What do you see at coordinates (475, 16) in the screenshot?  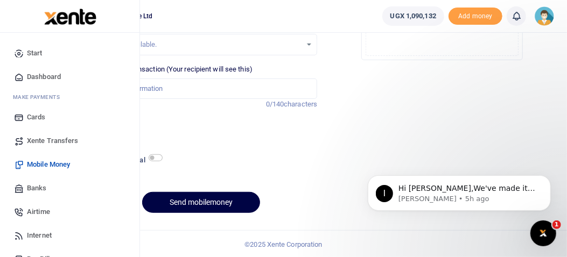 I see `span: Add money` at bounding box center [475, 16].